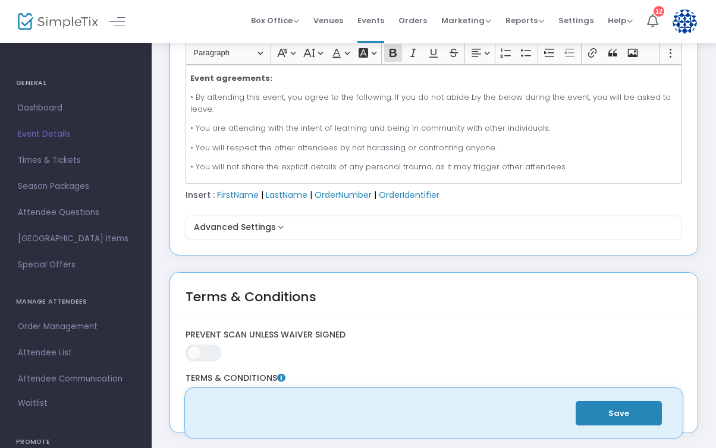 The image size is (716, 448). Describe the element at coordinates (620, 20) in the screenshot. I see `span: Help` at that location.